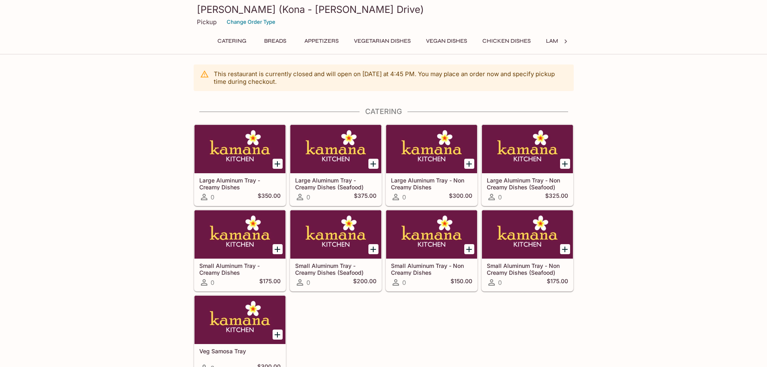  I want to click on h5: Small Aluminum Tray - Creamy Dishes, so click(240, 269).